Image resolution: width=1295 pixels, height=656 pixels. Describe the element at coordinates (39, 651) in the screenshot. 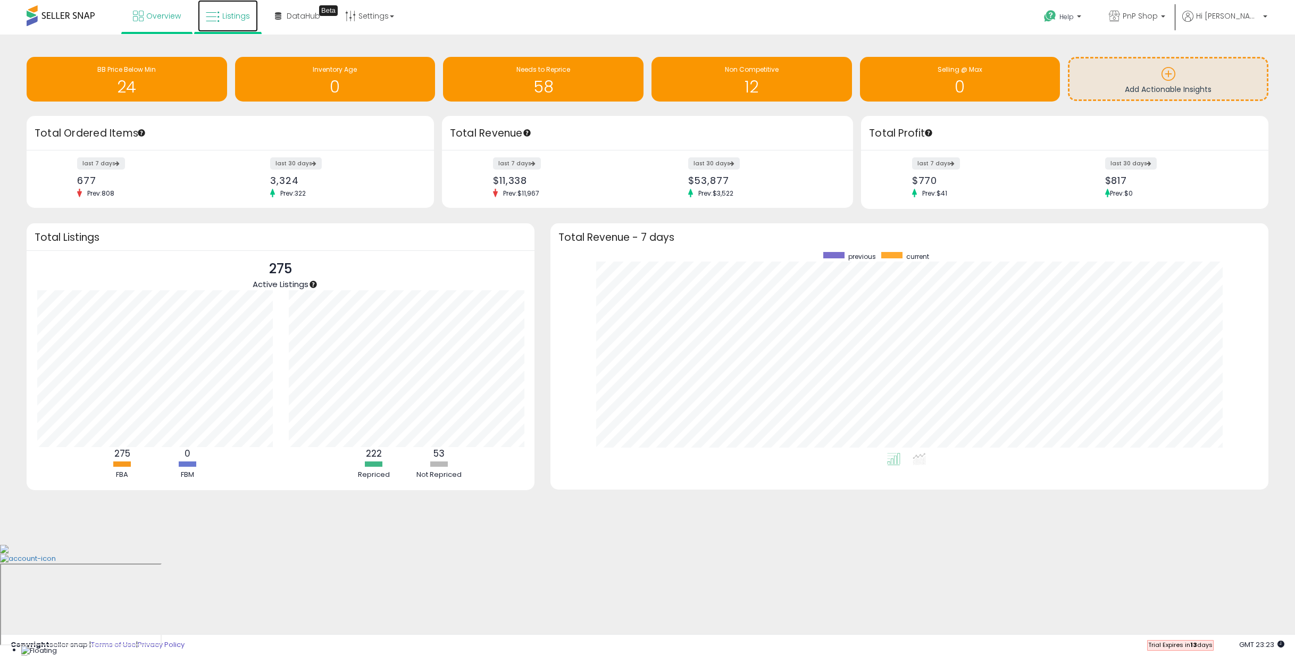

I see `img: Floating` at that location.